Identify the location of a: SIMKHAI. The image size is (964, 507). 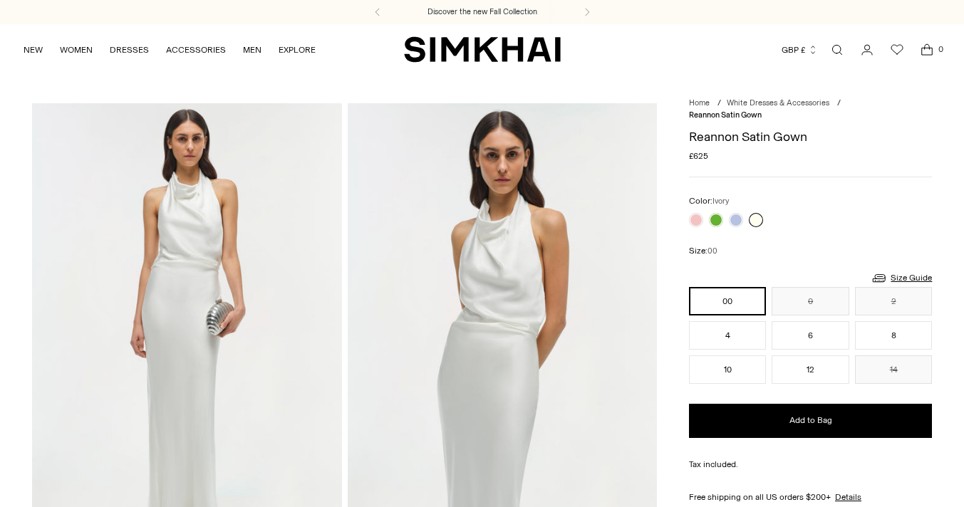
(482, 49).